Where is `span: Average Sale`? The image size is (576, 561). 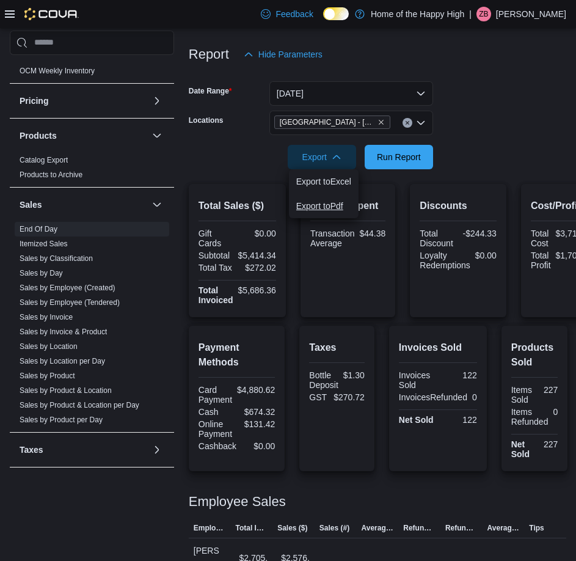
span: Average Sale is located at coordinates (378, 528).